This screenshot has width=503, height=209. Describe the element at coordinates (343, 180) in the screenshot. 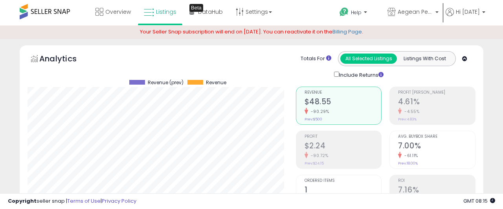

I see `span: Ordered Items` at that location.